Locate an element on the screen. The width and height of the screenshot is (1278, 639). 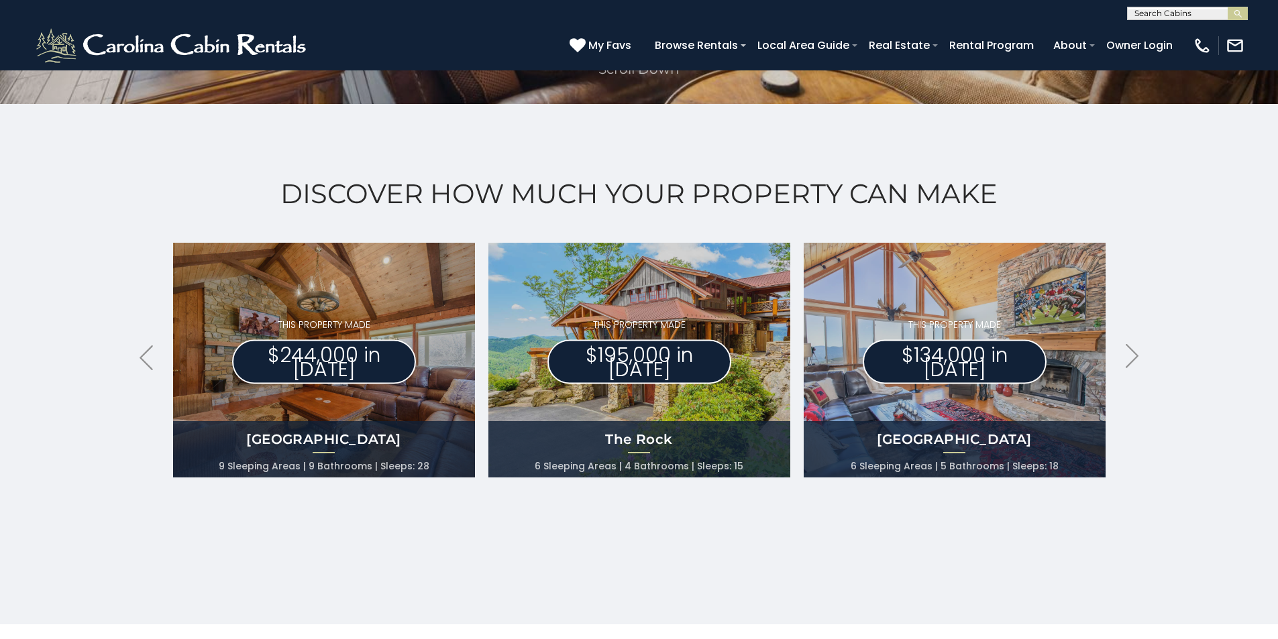
a: Rental Program is located at coordinates (991, 45).